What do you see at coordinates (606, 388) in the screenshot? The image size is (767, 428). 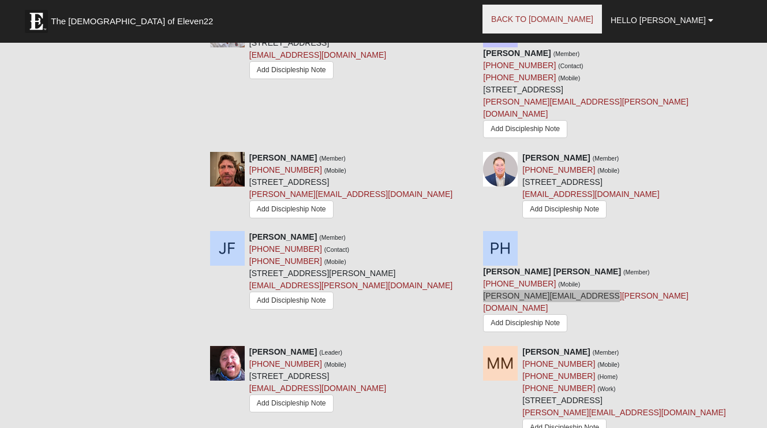 I see `small: (Work)` at bounding box center [606, 388].